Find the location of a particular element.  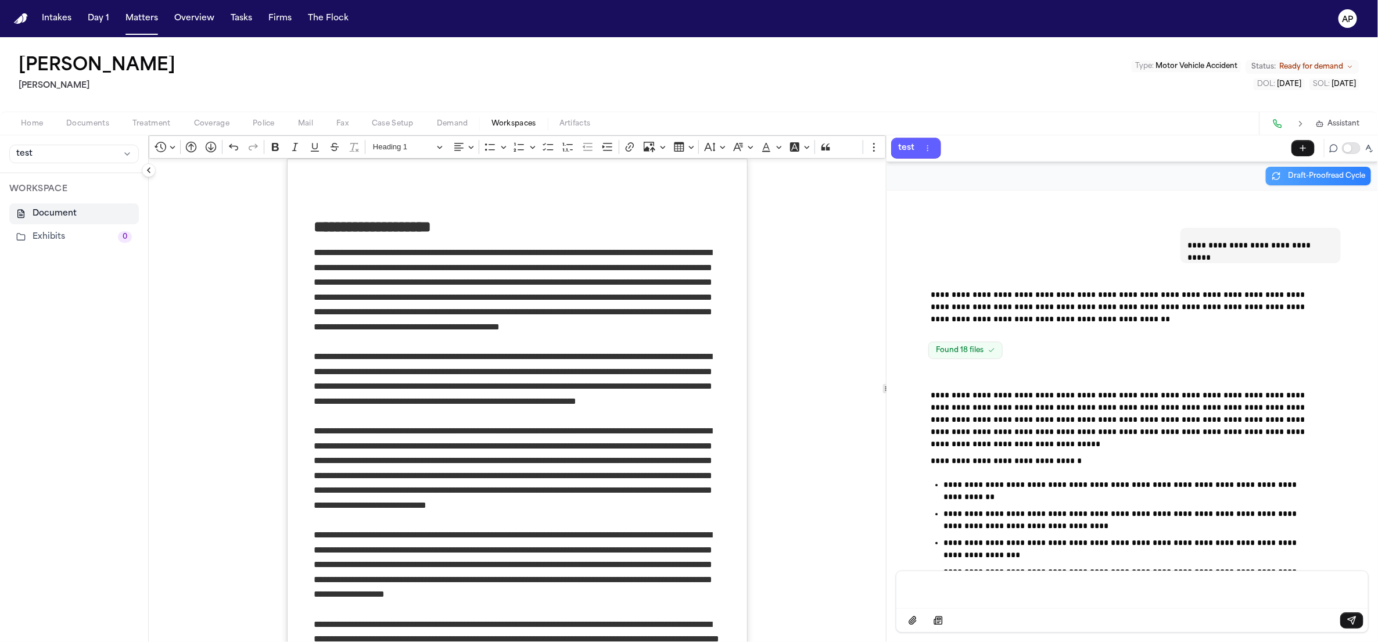

a: Home is located at coordinates (21, 19).